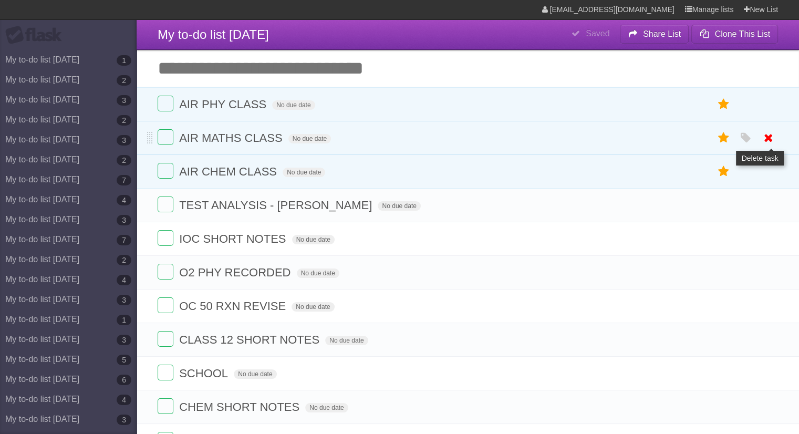 Image resolution: width=799 pixels, height=434 pixels. Describe the element at coordinates (234, 238) in the screenshot. I see `span: IOC SHORT NOTES` at that location.